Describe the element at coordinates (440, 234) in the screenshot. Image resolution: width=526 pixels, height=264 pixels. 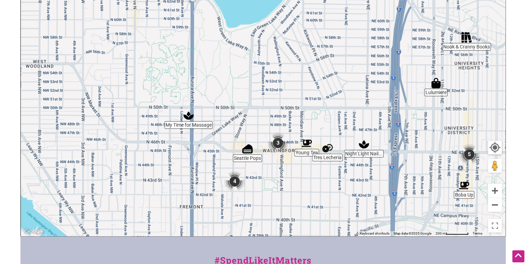
I see `span: 200 m` at that location.